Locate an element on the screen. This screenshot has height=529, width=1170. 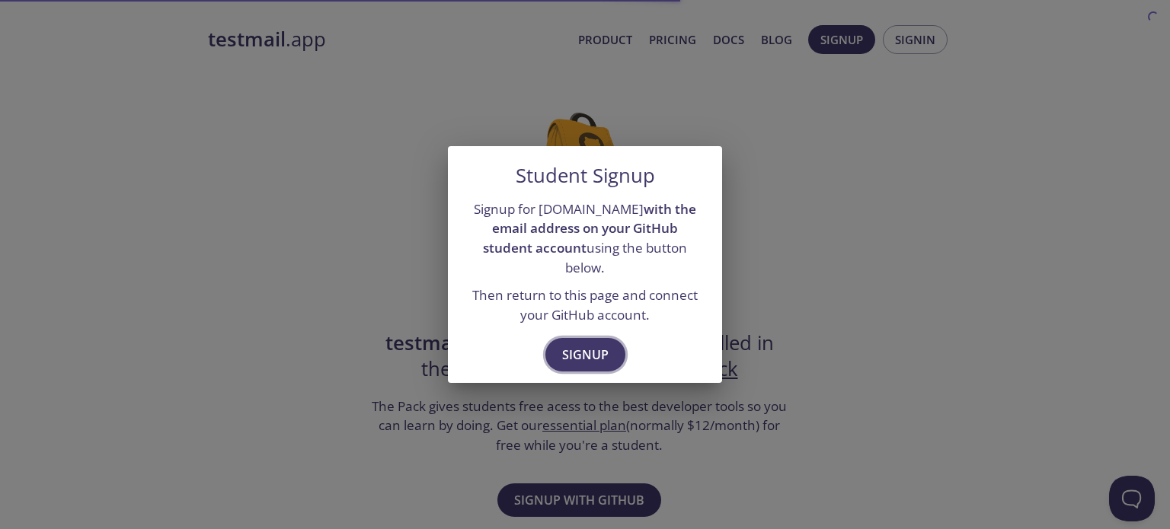
p: Then return to this page and connect your GitHub account. is located at coordinates (585, 305).